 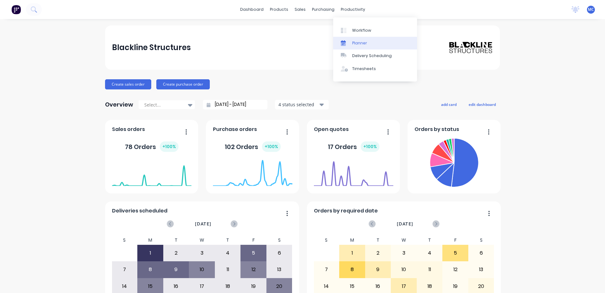 I want to click on div: Planner, so click(x=360, y=43).